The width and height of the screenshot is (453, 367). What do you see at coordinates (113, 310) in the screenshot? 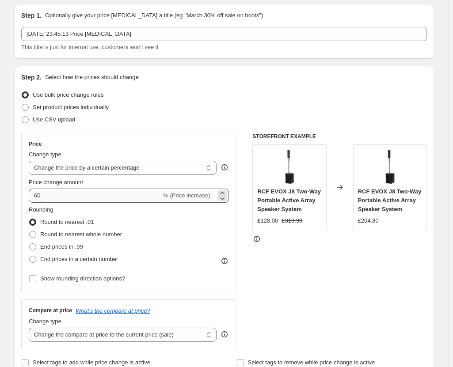
I see `i: What's the compare at price?` at bounding box center [113, 310].